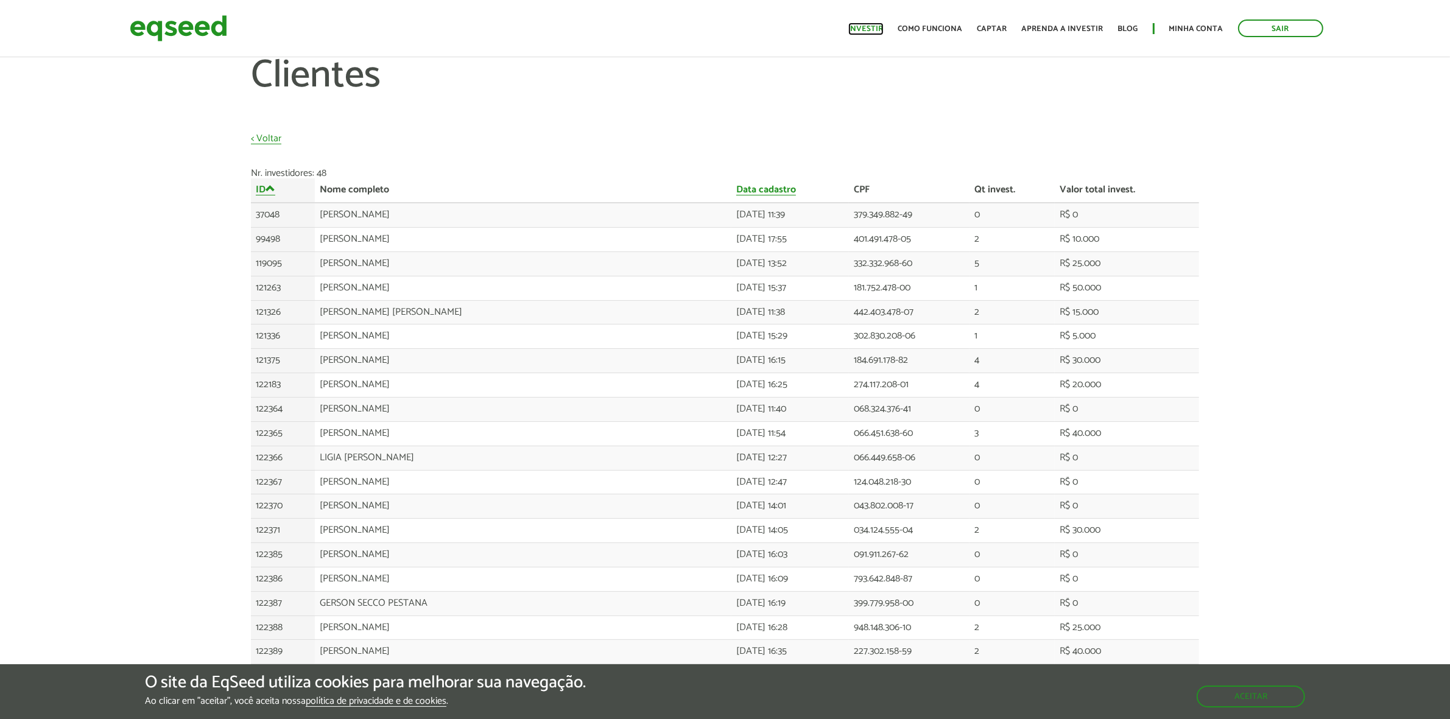  What do you see at coordinates (725, 174) in the screenshot?
I see `div: Nr. investidores: 48` at bounding box center [725, 174].